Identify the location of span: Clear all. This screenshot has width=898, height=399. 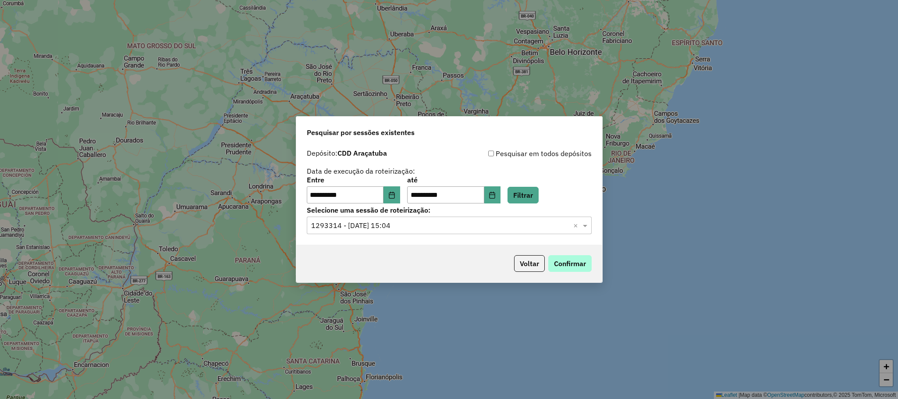
(577, 225).